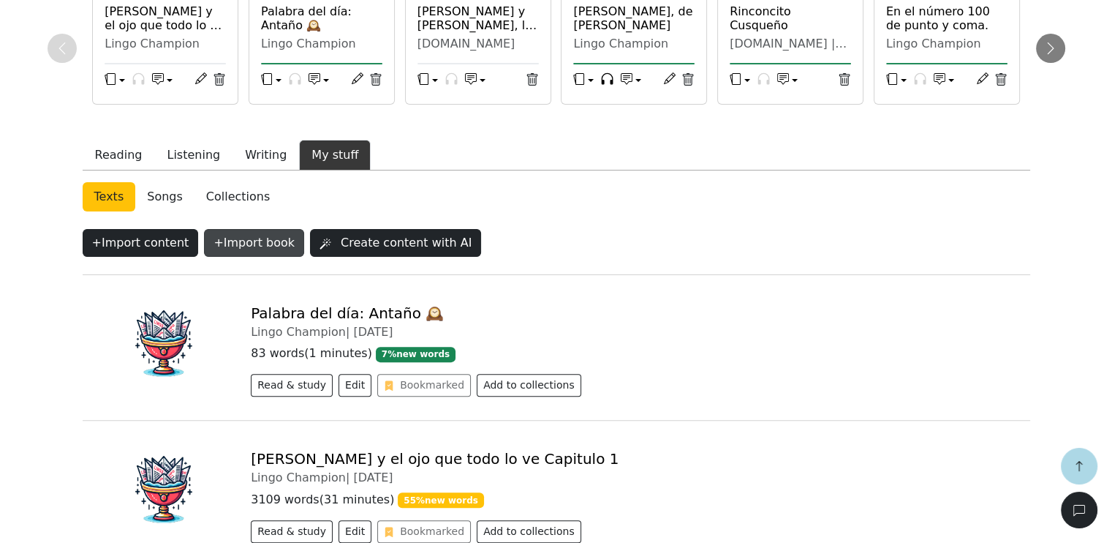 The image size is (1112, 543). I want to click on h6: Palabra del día: Antaño 🕰️, so click(322, 18).